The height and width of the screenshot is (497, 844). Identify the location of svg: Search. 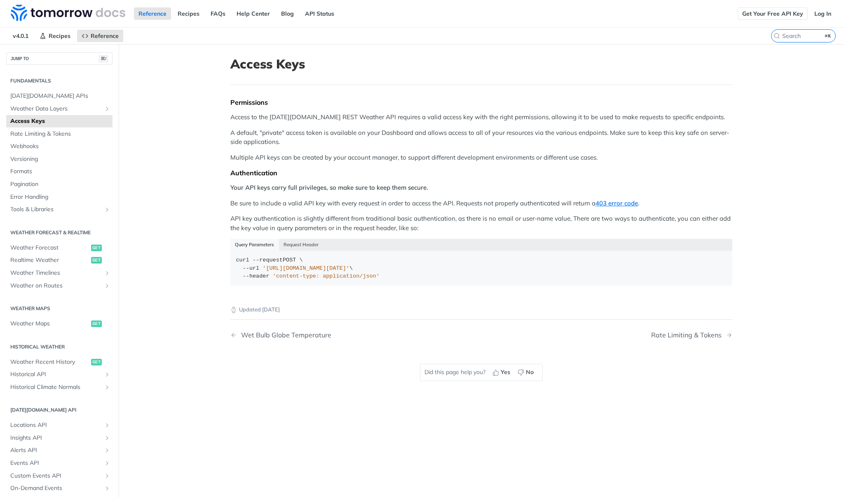
(777, 36).